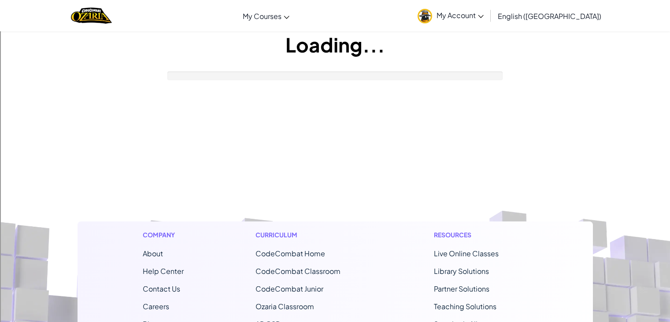  What do you see at coordinates (91, 15) in the screenshot?
I see `img: Home` at bounding box center [91, 15].